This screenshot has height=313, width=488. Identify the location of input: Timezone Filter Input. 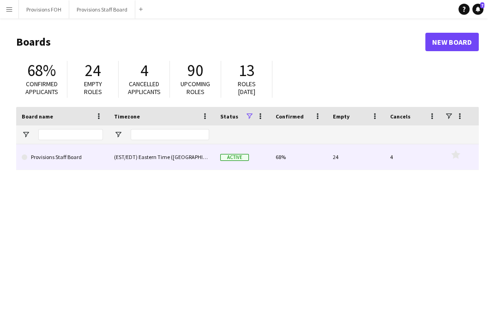
(170, 135).